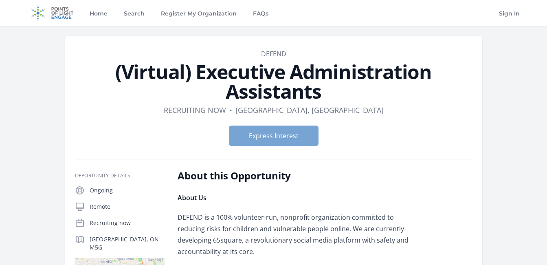 This screenshot has width=547, height=265. I want to click on p: Recruiting now, so click(127, 223).